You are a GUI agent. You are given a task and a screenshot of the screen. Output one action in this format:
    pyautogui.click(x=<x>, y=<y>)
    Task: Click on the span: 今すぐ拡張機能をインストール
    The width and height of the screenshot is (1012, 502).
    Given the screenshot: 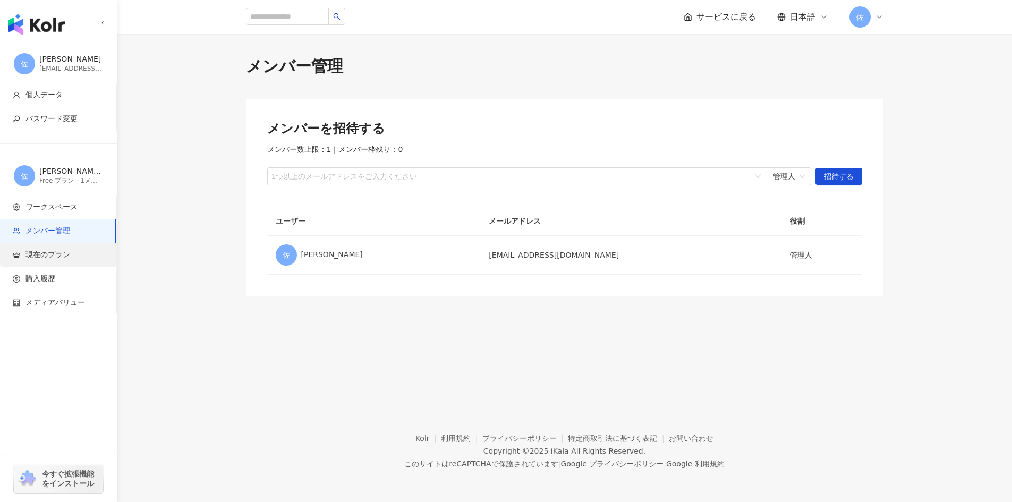 What is the action you would take?
    pyautogui.click(x=71, y=478)
    